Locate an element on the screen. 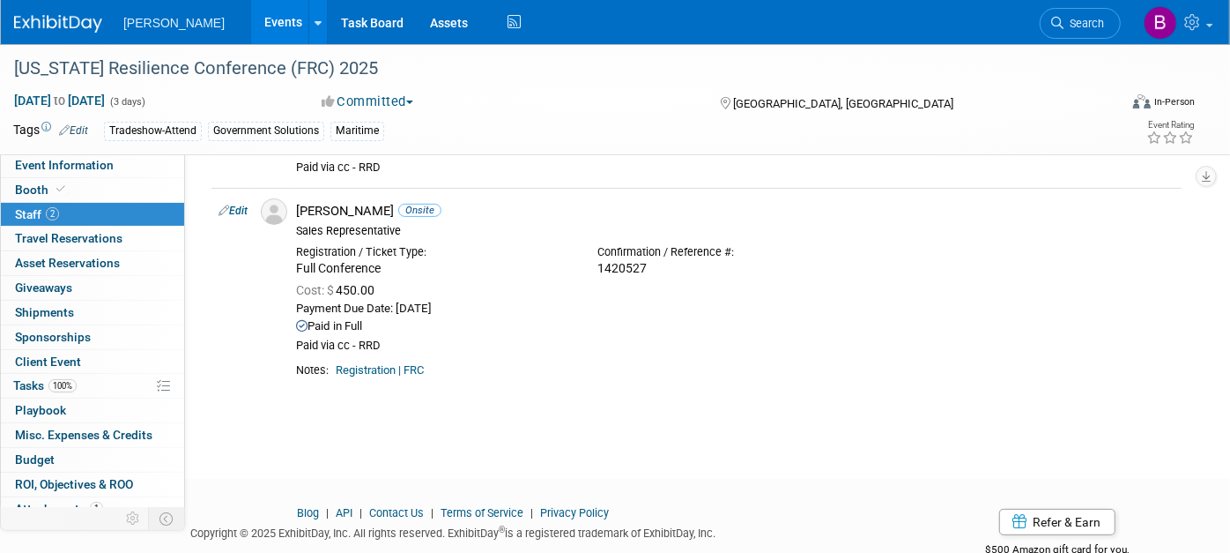 The height and width of the screenshot is (553, 1230). span: Attachments is located at coordinates (59, 509).